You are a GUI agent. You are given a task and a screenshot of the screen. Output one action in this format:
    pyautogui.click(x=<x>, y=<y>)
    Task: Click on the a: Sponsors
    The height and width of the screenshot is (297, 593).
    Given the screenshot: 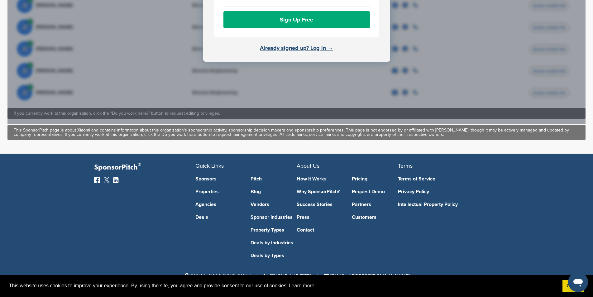 What is the action you would take?
    pyautogui.click(x=218, y=179)
    